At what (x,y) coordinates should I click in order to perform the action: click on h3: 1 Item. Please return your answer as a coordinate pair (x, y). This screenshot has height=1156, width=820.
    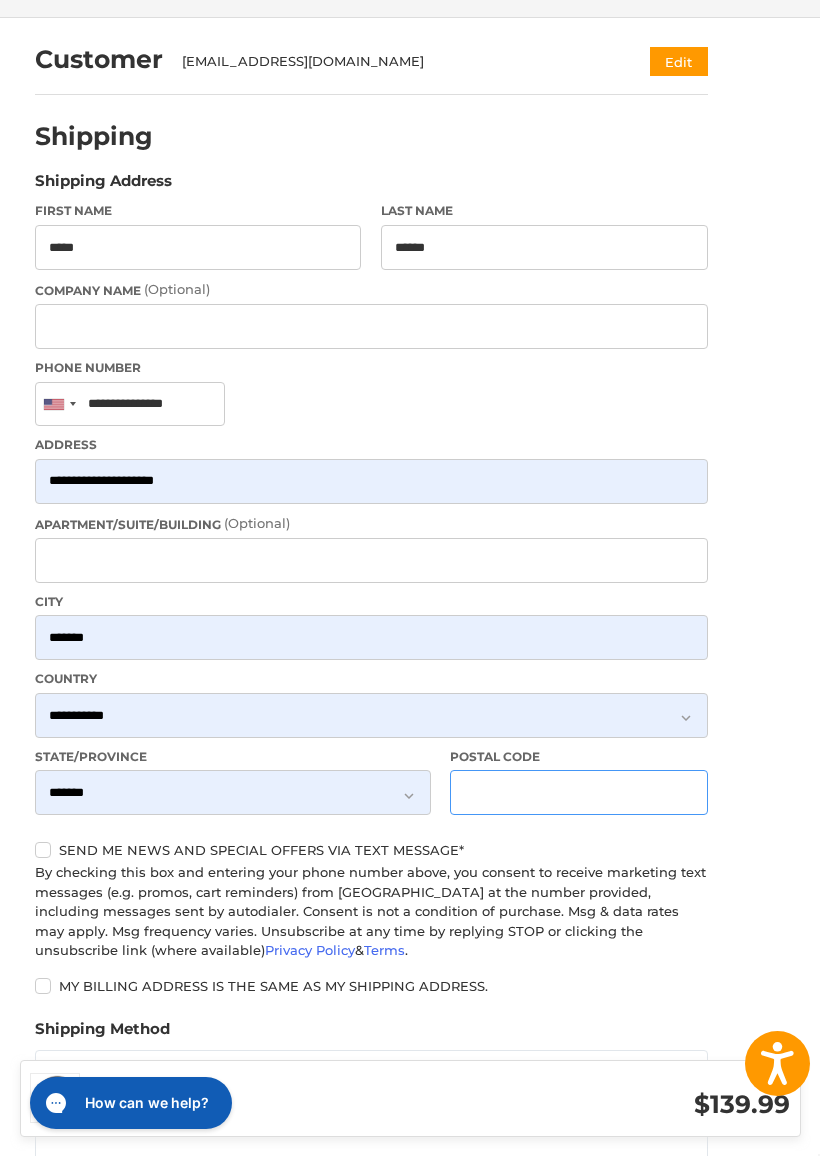
    Looking at the image, I should click on (272, 1095).